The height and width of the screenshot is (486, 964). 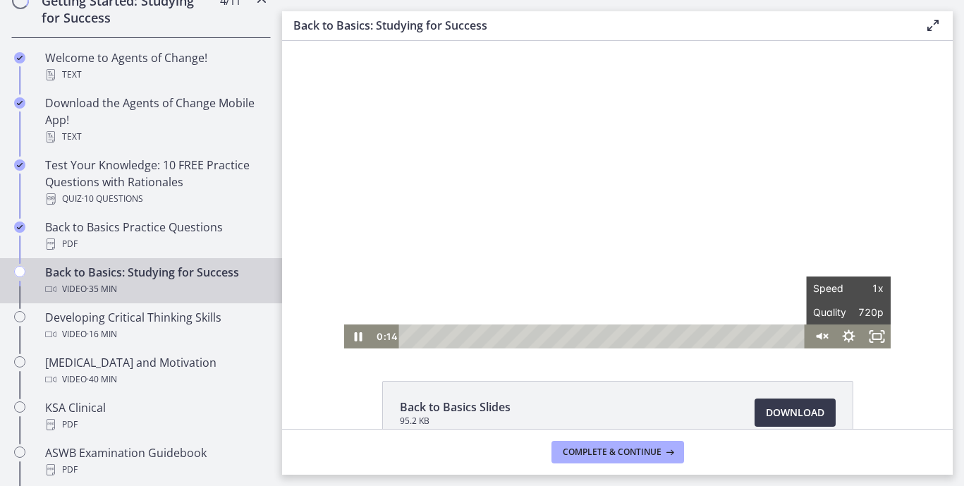 What do you see at coordinates (155, 199) in the screenshot?
I see `div: Quiz` at bounding box center [155, 199].